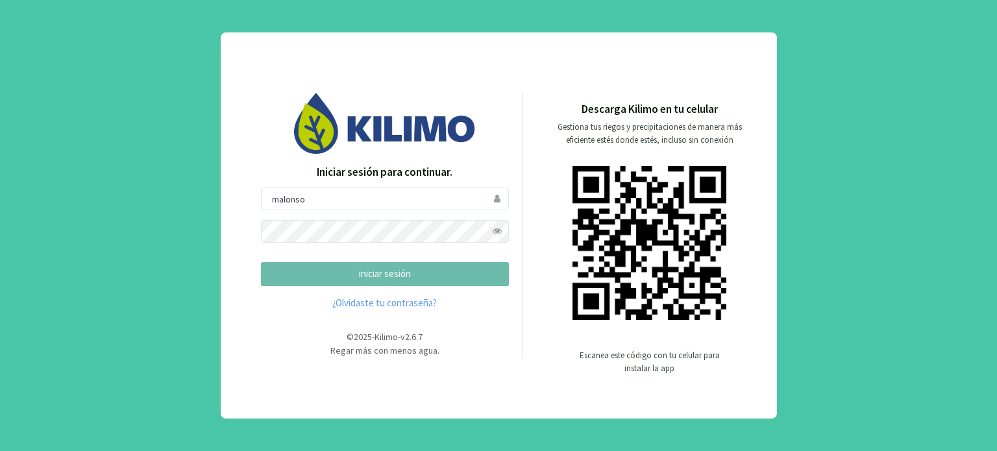 The image size is (997, 451). Describe the element at coordinates (385, 199) in the screenshot. I see `input: Usuario` at that location.